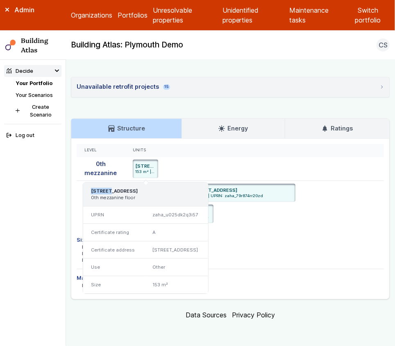 The image size is (395, 346). I want to click on a: Unresolvable properties, so click(185, 15).